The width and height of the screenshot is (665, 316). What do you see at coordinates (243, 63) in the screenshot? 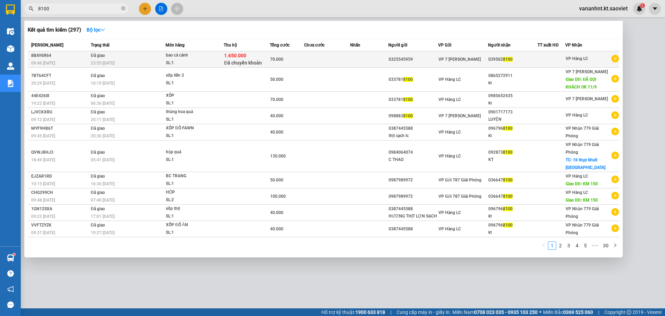
I see `span: Đã chuyển khoản` at bounding box center [243, 63].